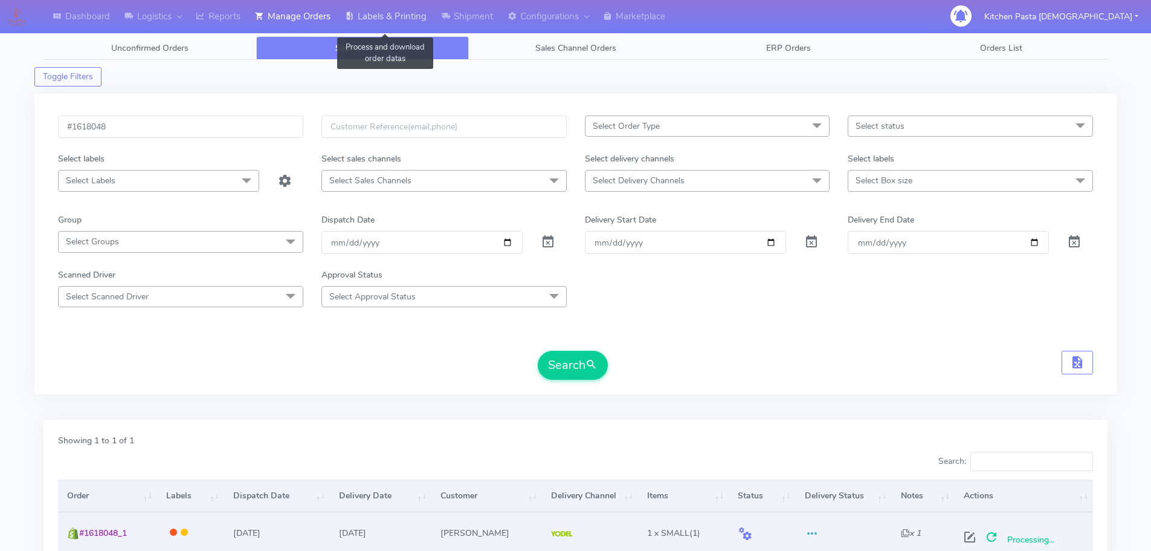 This screenshot has height=551, width=1151. What do you see at coordinates (150, 48) in the screenshot?
I see `span: Unconfirmed Orders` at bounding box center [150, 48].